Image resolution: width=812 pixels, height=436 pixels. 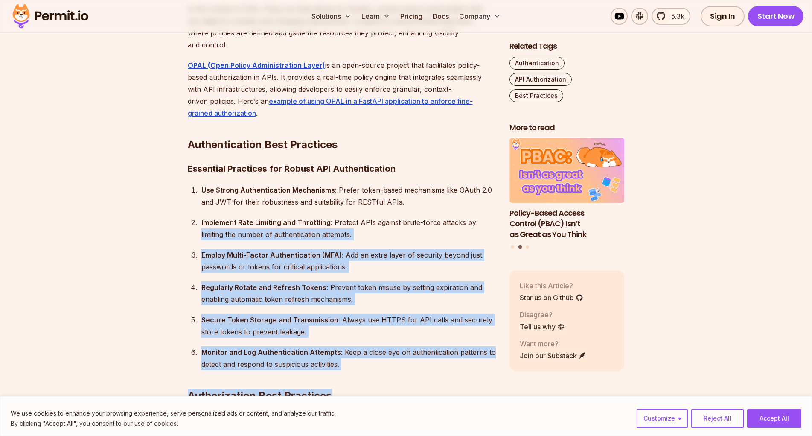 I want to click on button: Accept All, so click(x=774, y=418).